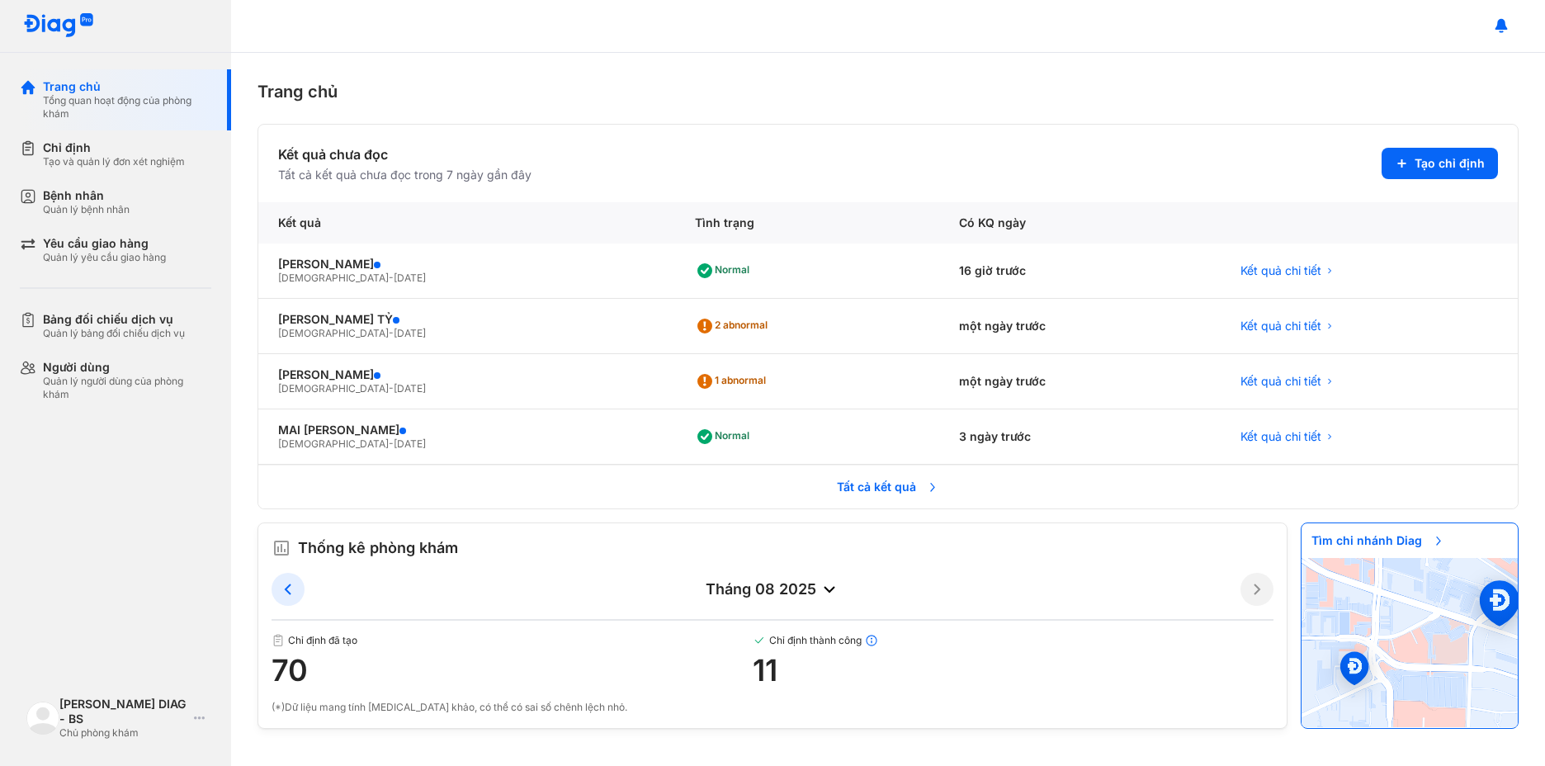  Describe the element at coordinates (807, 223) in the screenshot. I see `div: Tình trạng` at that location.